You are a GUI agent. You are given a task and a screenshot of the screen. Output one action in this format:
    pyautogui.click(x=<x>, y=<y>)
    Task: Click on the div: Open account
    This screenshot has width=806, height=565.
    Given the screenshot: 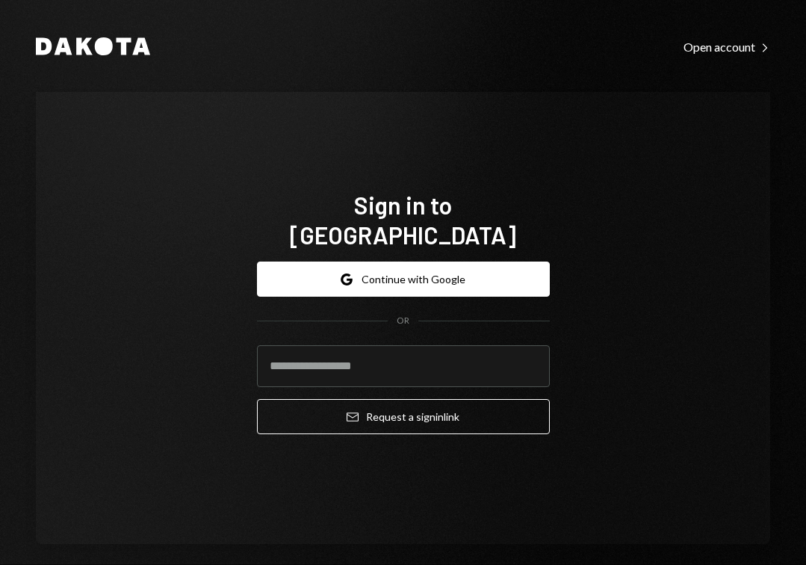 What is the action you would take?
    pyautogui.click(x=727, y=47)
    